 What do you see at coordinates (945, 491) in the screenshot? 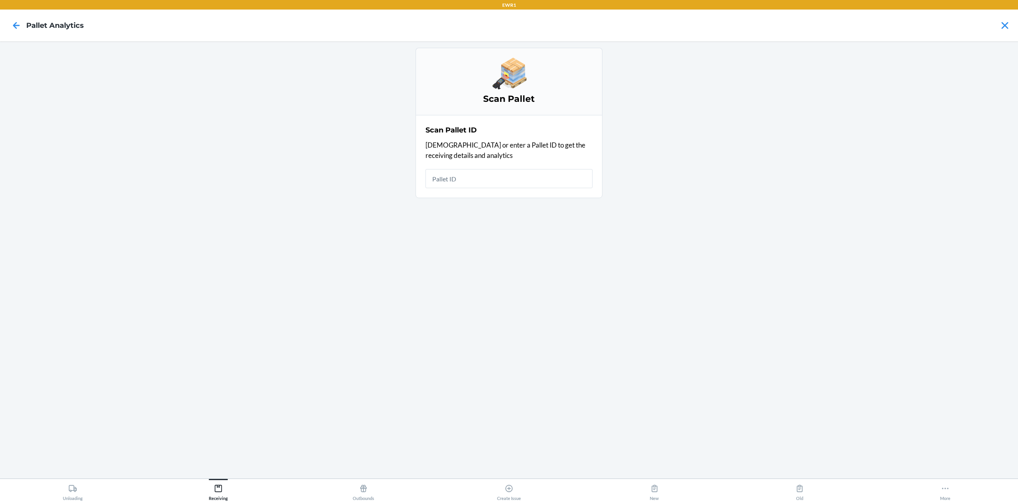
I see `div: More` at bounding box center [945, 491].